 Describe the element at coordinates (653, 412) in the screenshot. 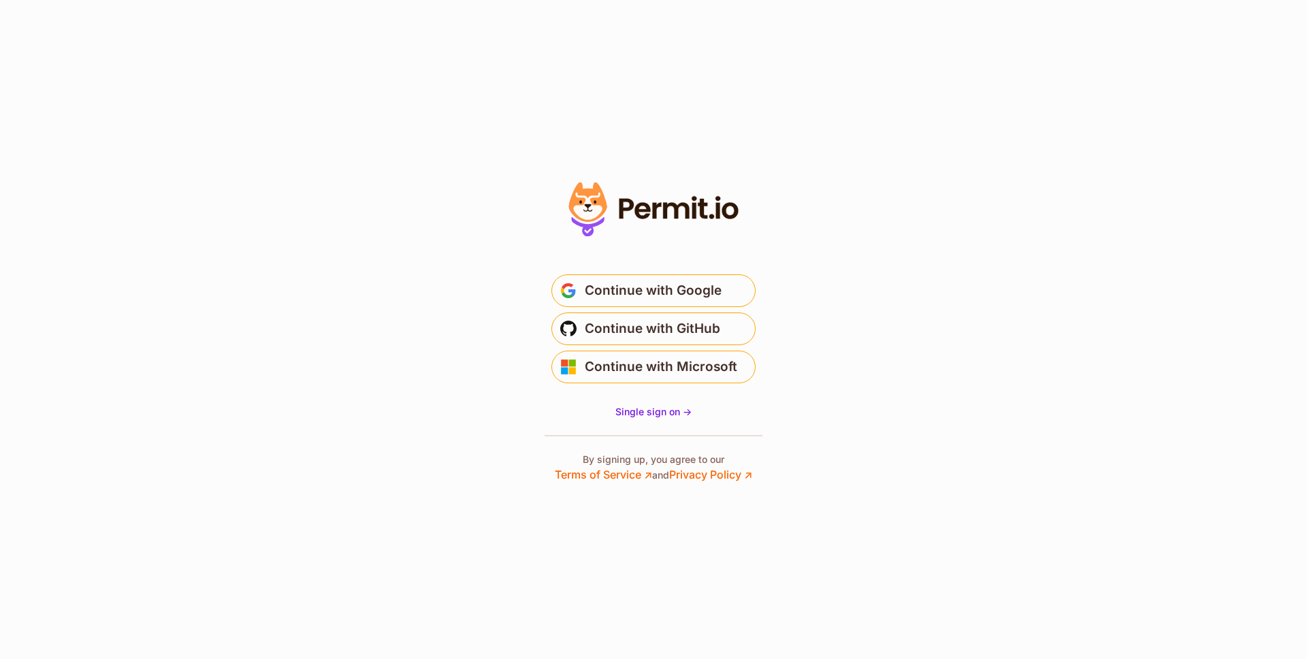

I see `a: Single sign on ->` at that location.